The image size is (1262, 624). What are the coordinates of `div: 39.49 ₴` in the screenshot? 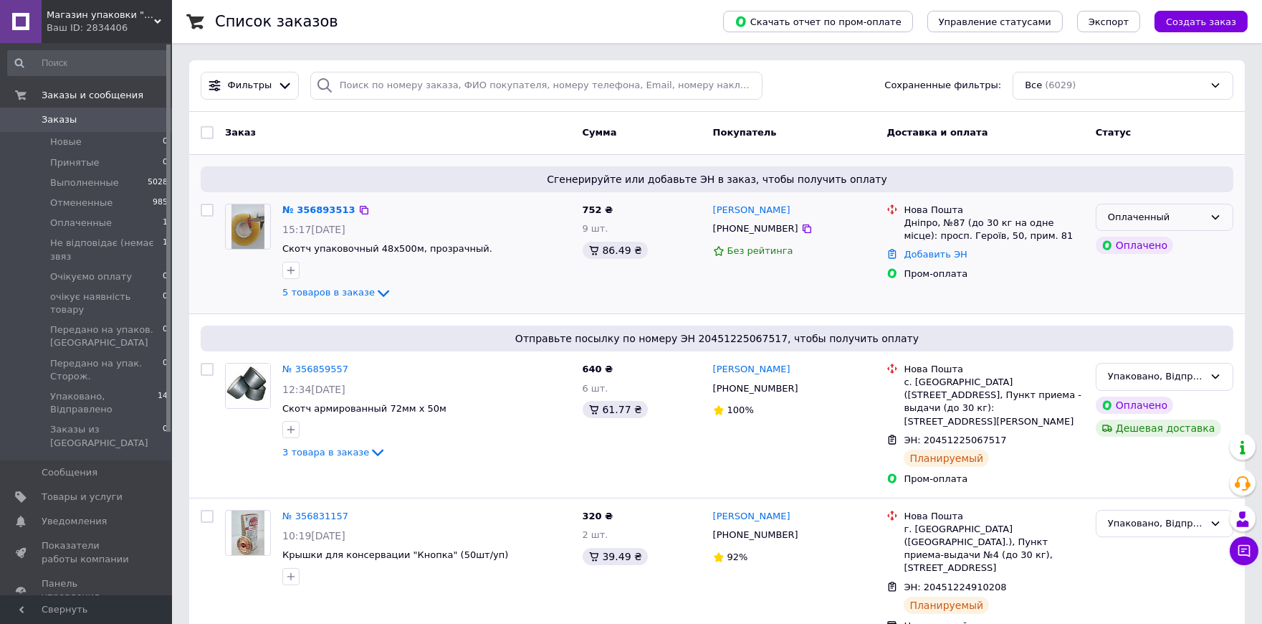 It's located at (615, 556).